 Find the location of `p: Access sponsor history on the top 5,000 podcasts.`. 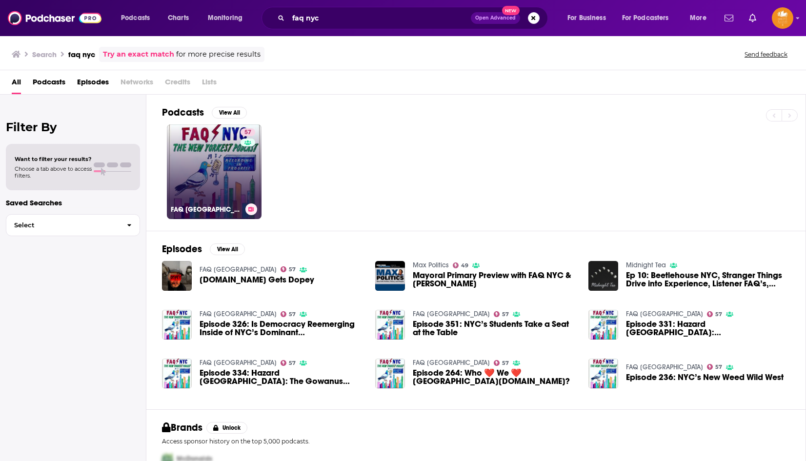

p: Access sponsor history on the top 5,000 podcasts. is located at coordinates (476, 441).